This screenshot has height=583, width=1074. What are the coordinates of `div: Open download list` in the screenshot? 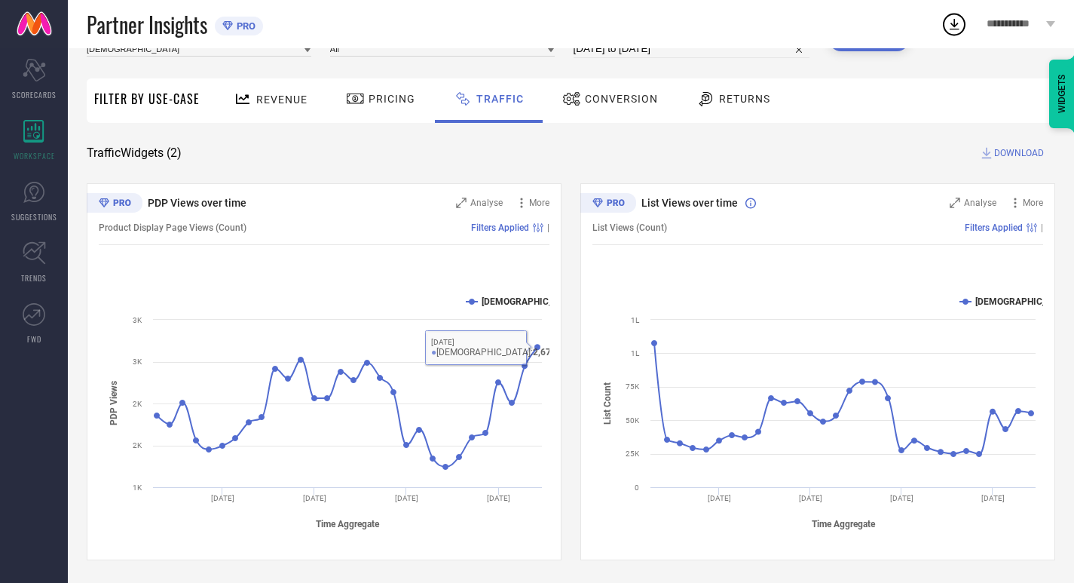 It's located at (954, 24).